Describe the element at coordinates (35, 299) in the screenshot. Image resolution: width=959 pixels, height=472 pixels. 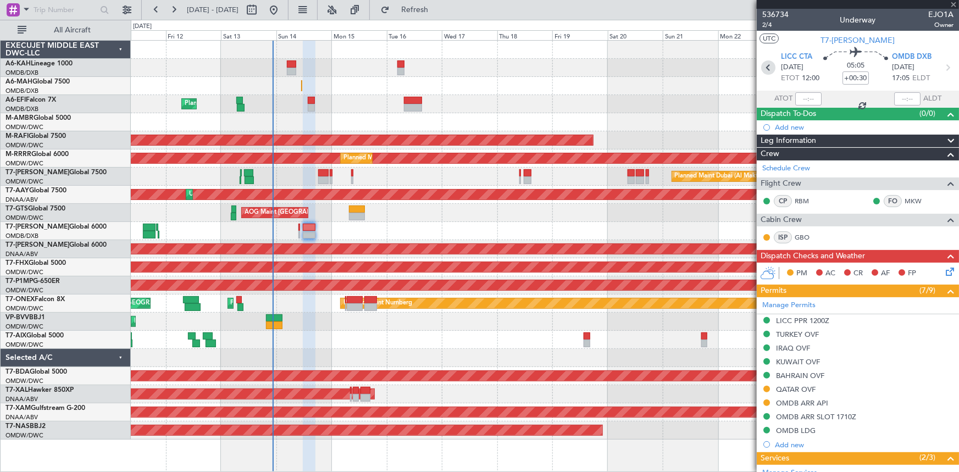
I see `a: T7-ONEXFalcon 8X` at that location.